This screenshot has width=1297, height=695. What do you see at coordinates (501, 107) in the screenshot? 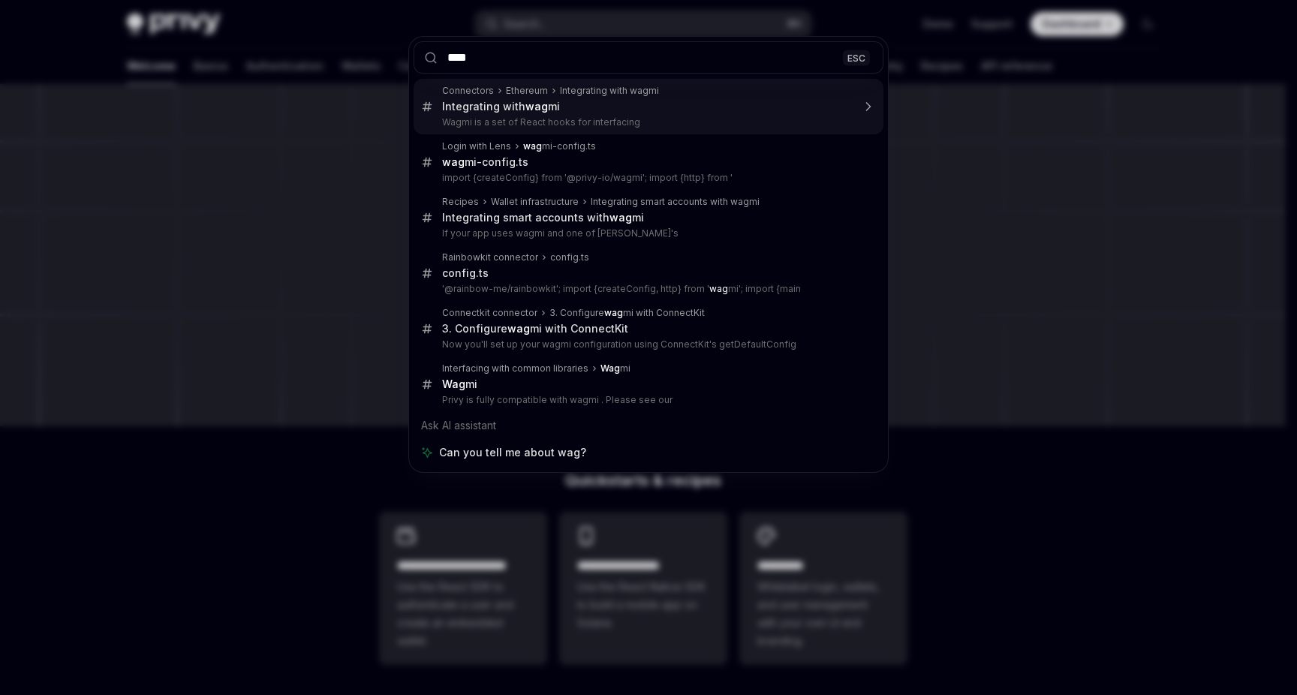
I see `div: Integrating with mi` at bounding box center [501, 107].